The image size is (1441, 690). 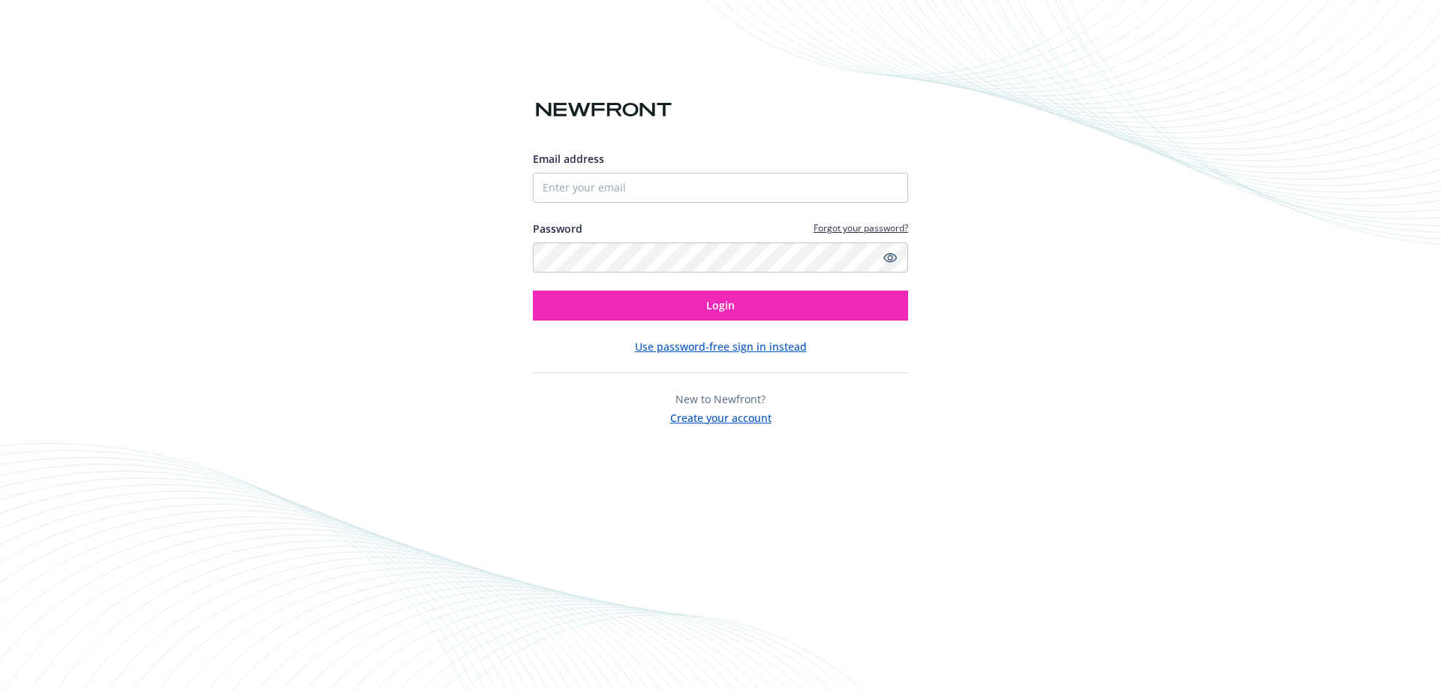 I want to click on label: Password, so click(x=558, y=228).